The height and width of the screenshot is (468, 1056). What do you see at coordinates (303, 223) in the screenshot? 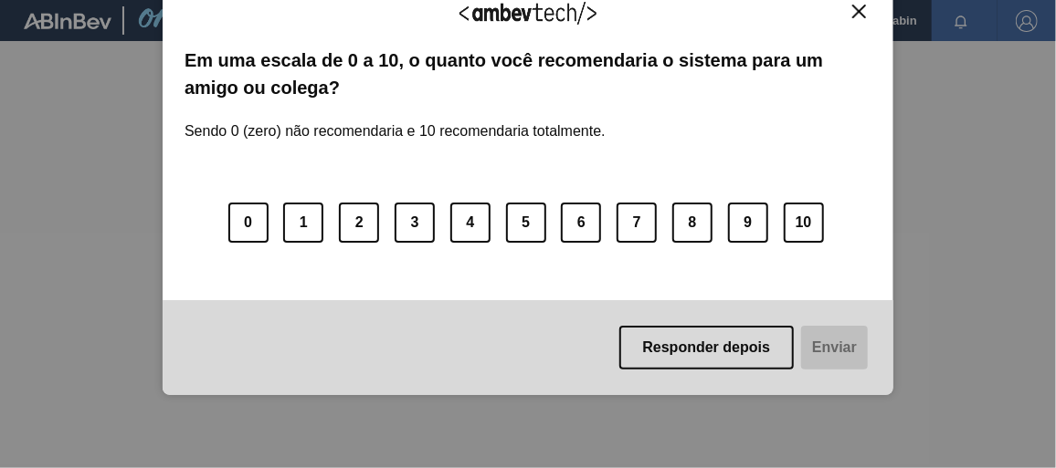
I see `button: 1` at bounding box center [303, 223].